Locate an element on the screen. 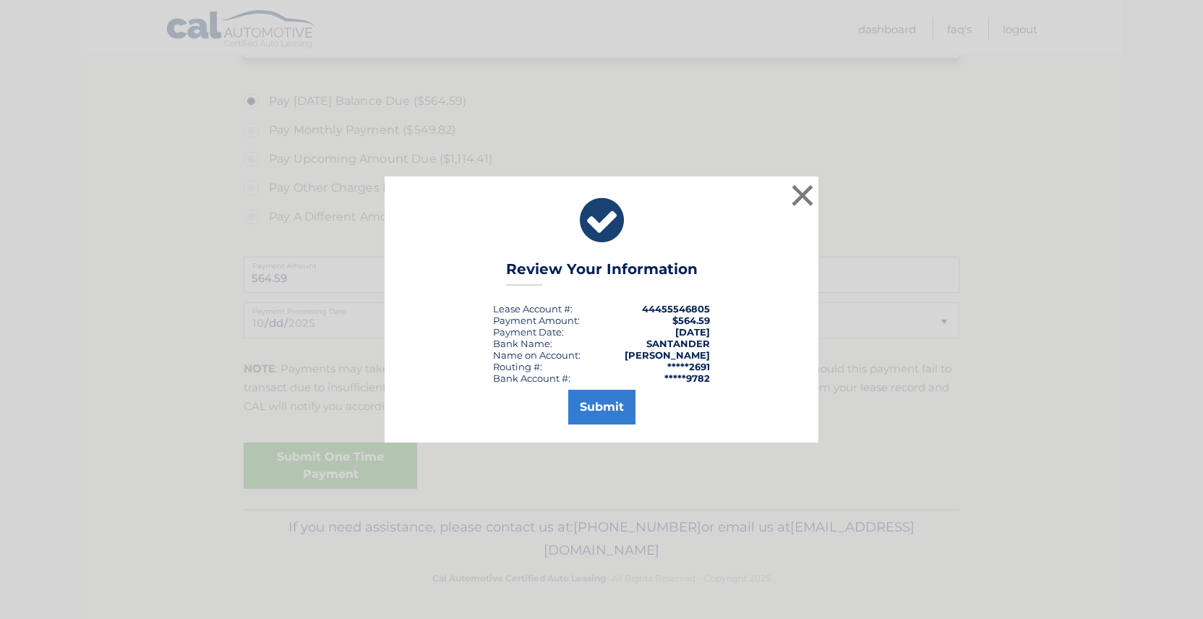 The image size is (1203, 619). strong: SANTANDER is located at coordinates (678, 343).